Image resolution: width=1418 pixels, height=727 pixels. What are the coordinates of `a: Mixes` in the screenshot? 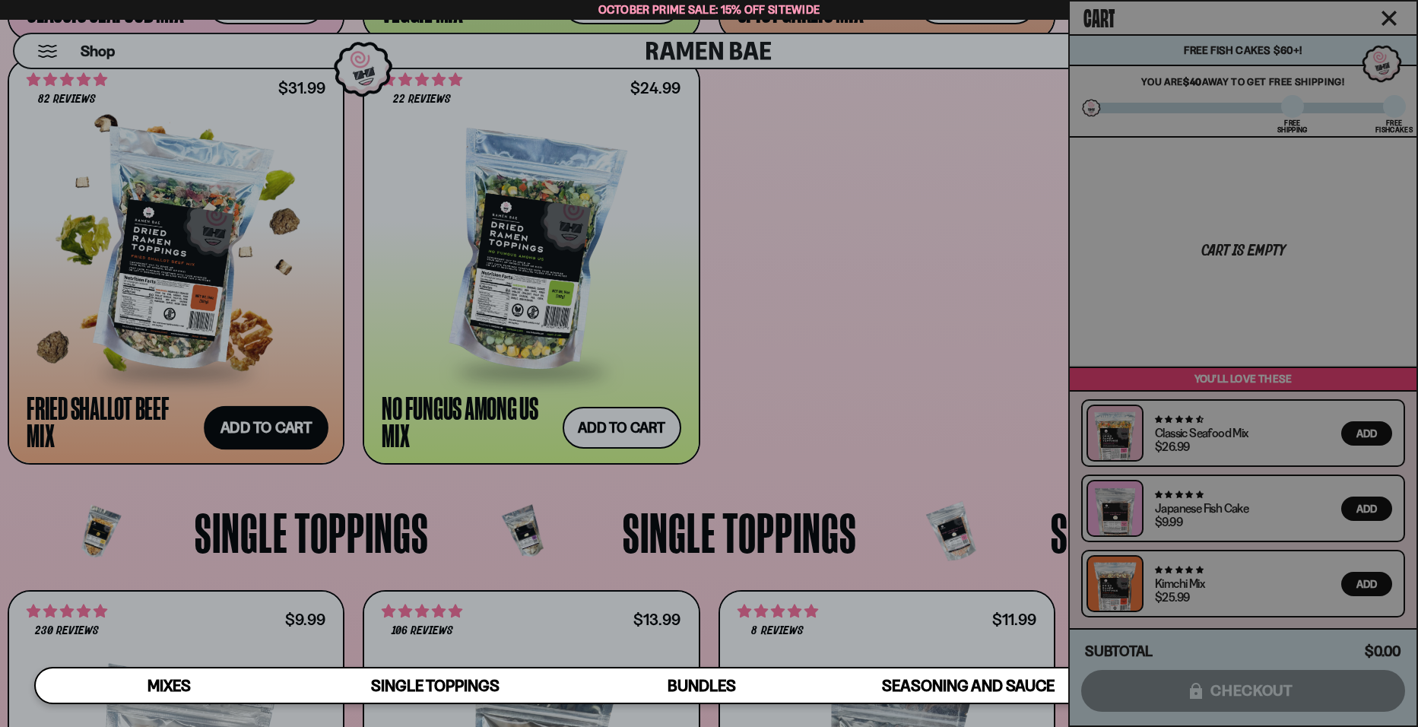 It's located at (169, 685).